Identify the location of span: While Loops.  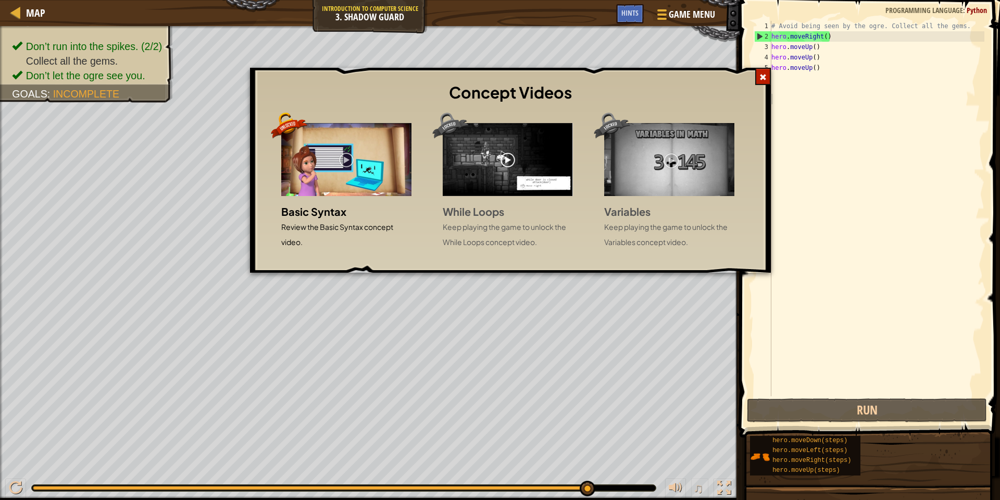
(473, 211).